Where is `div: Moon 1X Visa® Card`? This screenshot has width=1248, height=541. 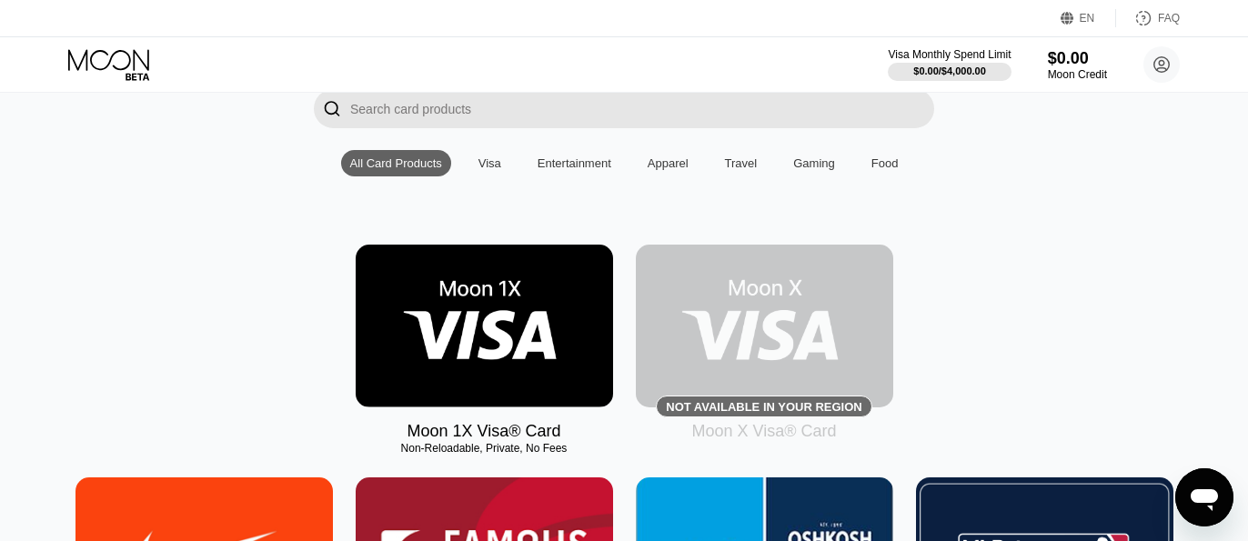
div: Moon 1X Visa® Card is located at coordinates (483, 431).